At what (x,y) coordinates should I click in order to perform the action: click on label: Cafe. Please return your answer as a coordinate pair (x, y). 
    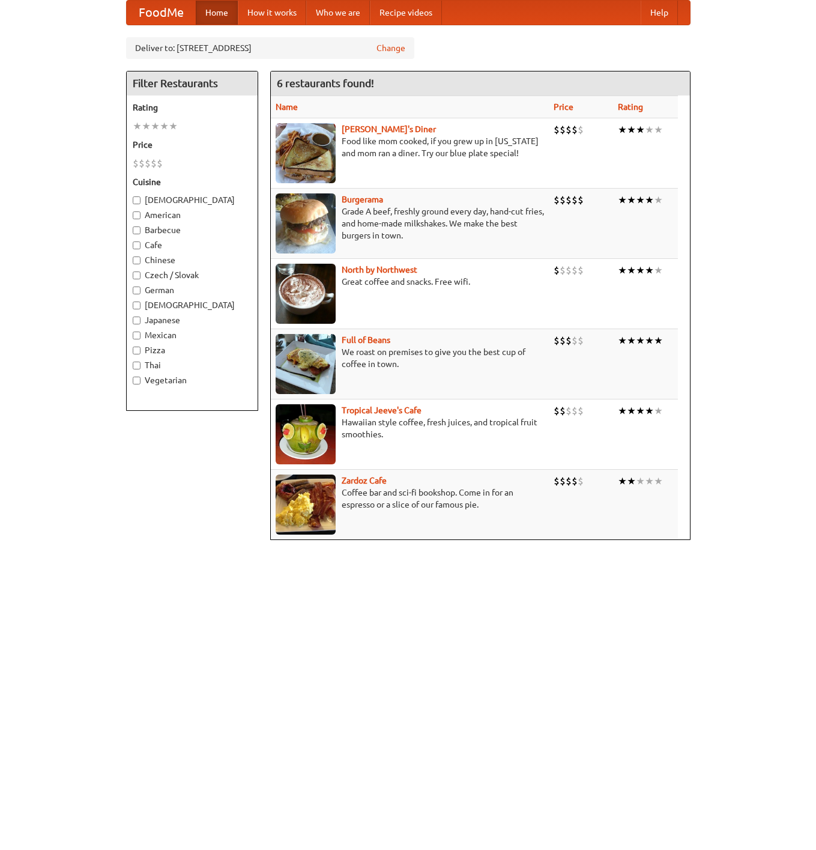
    Looking at the image, I should click on (192, 245).